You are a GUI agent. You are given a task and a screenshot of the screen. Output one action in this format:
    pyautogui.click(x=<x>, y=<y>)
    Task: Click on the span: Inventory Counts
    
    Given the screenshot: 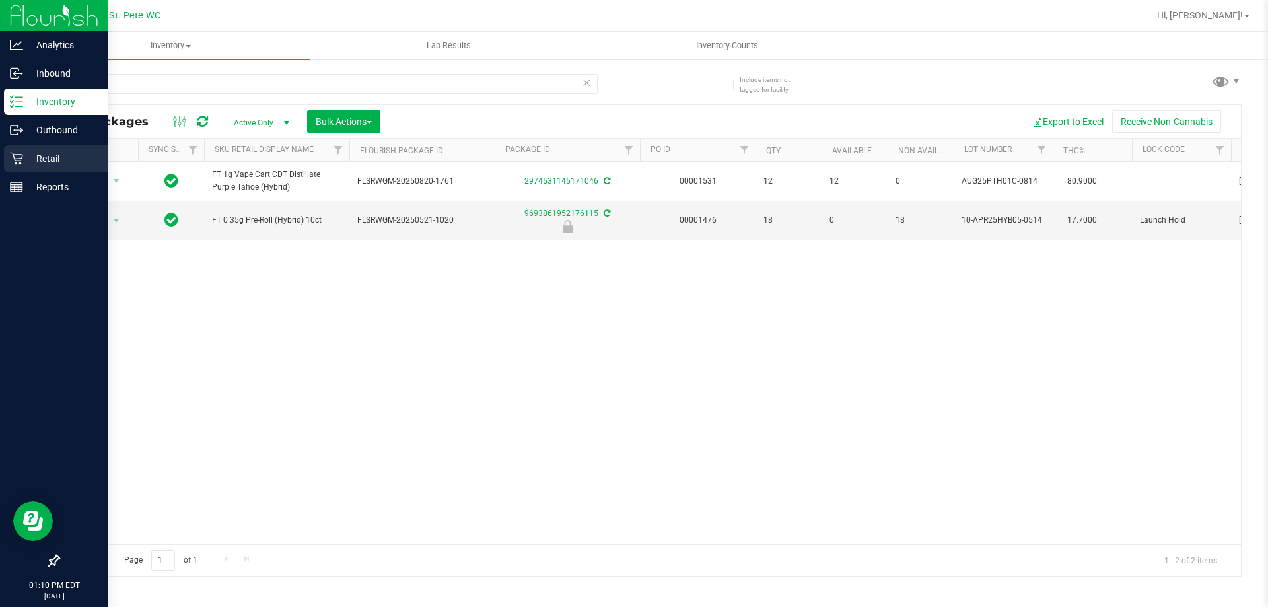 What is the action you would take?
    pyautogui.click(x=727, y=46)
    